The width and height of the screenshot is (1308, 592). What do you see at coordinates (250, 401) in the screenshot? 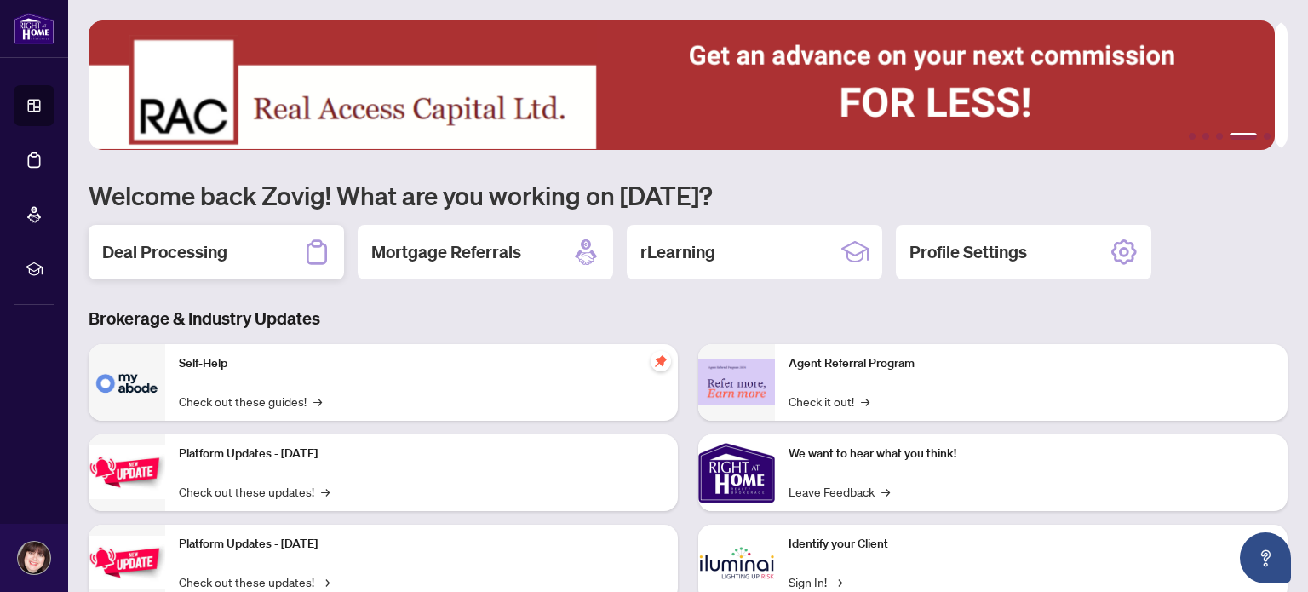
I see `a: Check out these guides!→` at bounding box center [250, 401].